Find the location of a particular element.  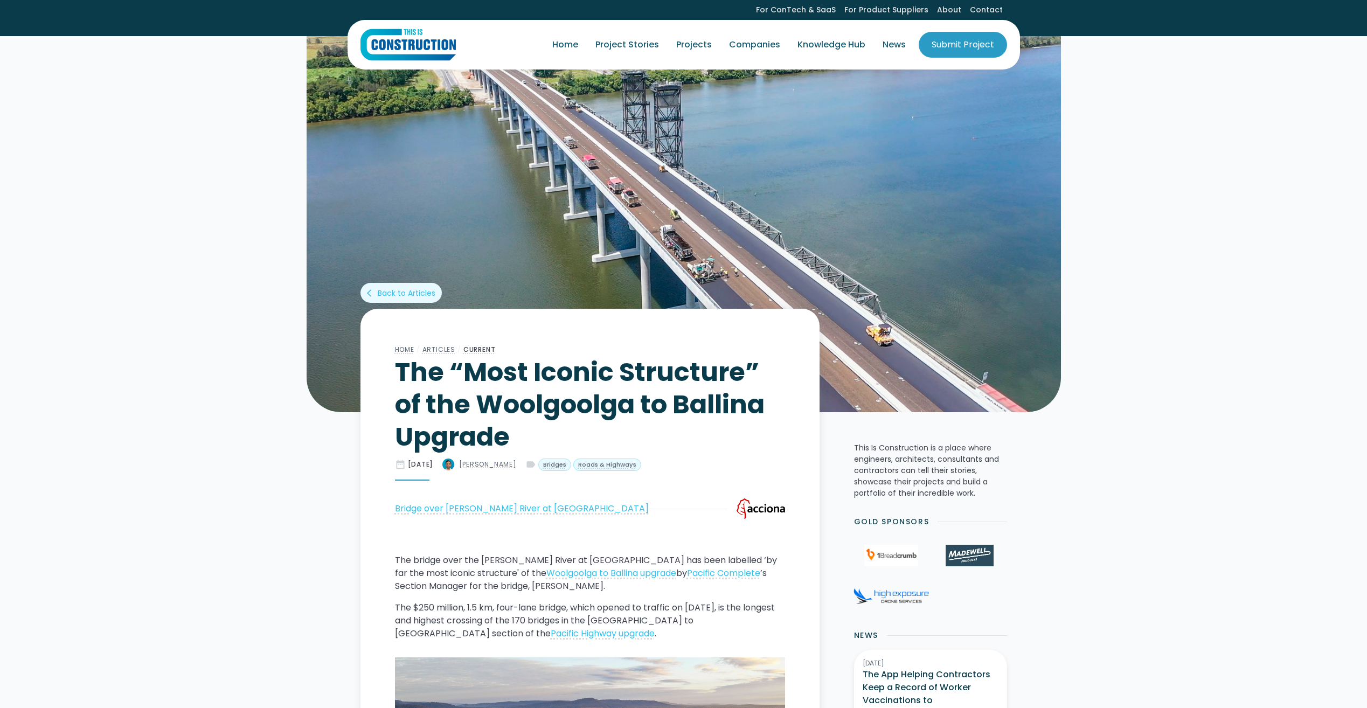

a: Projects is located at coordinates (694, 45).